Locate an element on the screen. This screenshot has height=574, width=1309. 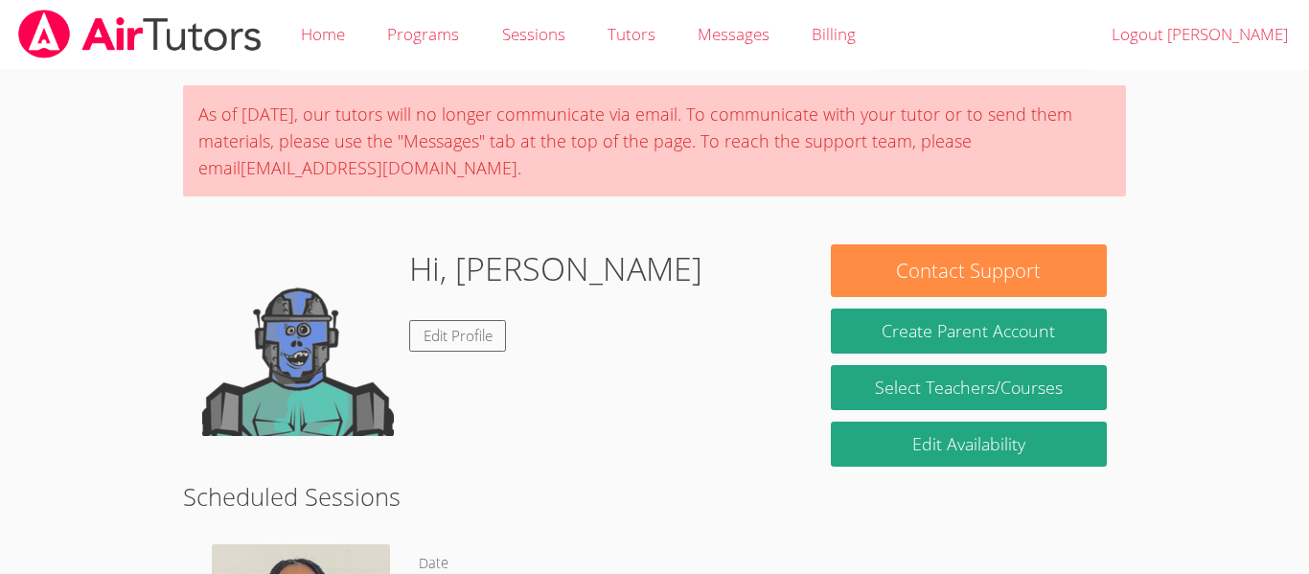
img: airtutors_banner-c4298cdbf04f3fff15de1276eac7730deb9818008684d7c2e4769d2f7ddbe033.png is located at coordinates (140, 34).